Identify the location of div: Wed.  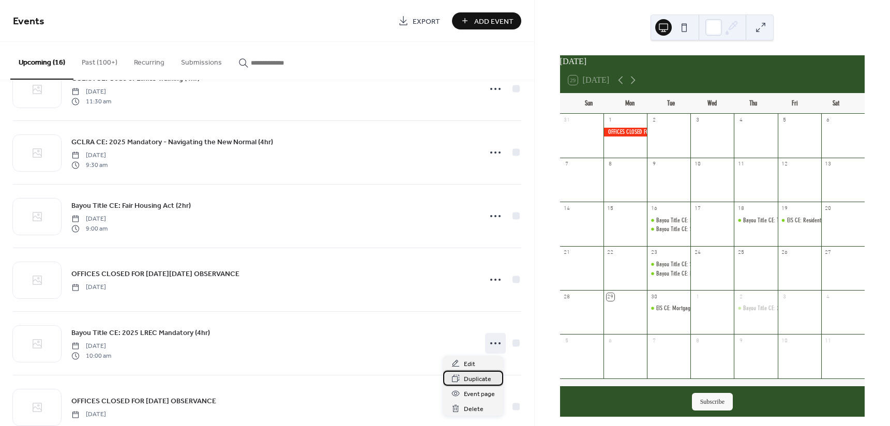
(712, 103).